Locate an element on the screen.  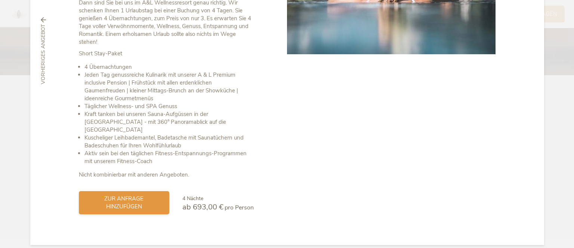
li: 4 Übernachtungen is located at coordinates (169, 67).